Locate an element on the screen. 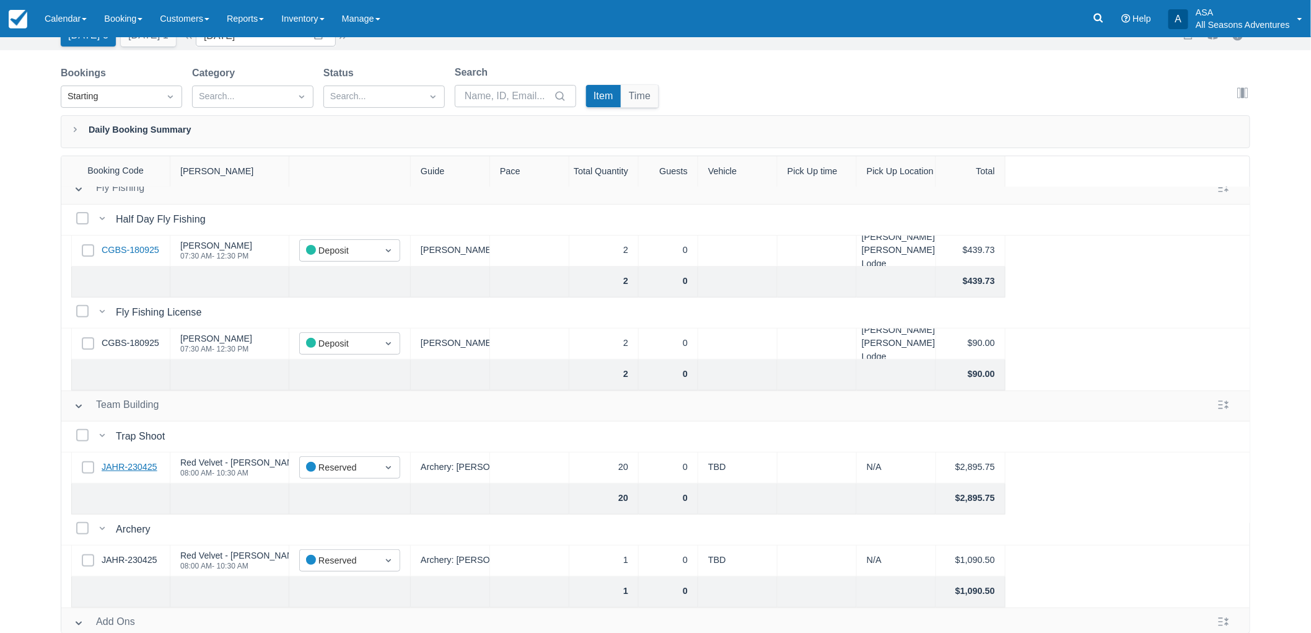 Image resolution: width=1311 pixels, height=633 pixels. div: Booking Code is located at coordinates (116, 171).